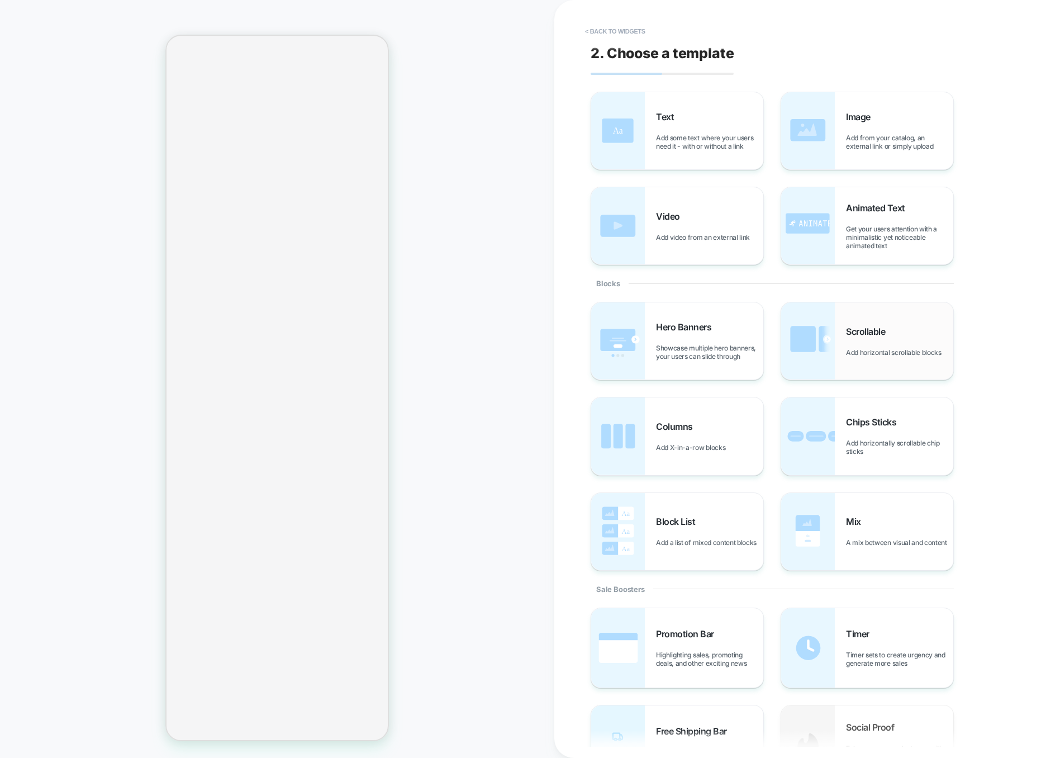  I want to click on span: Block List, so click(679, 522).